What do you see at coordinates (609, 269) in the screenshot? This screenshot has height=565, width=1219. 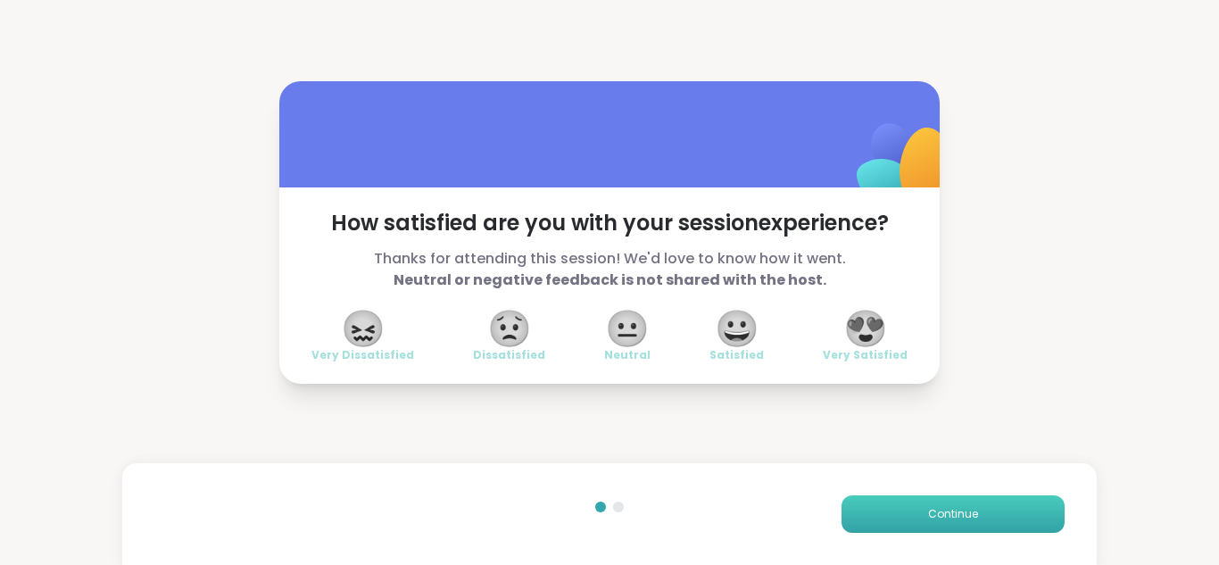 I see `span: Thanks for attending this session! We'd love to know how it went.` at bounding box center [609, 269].